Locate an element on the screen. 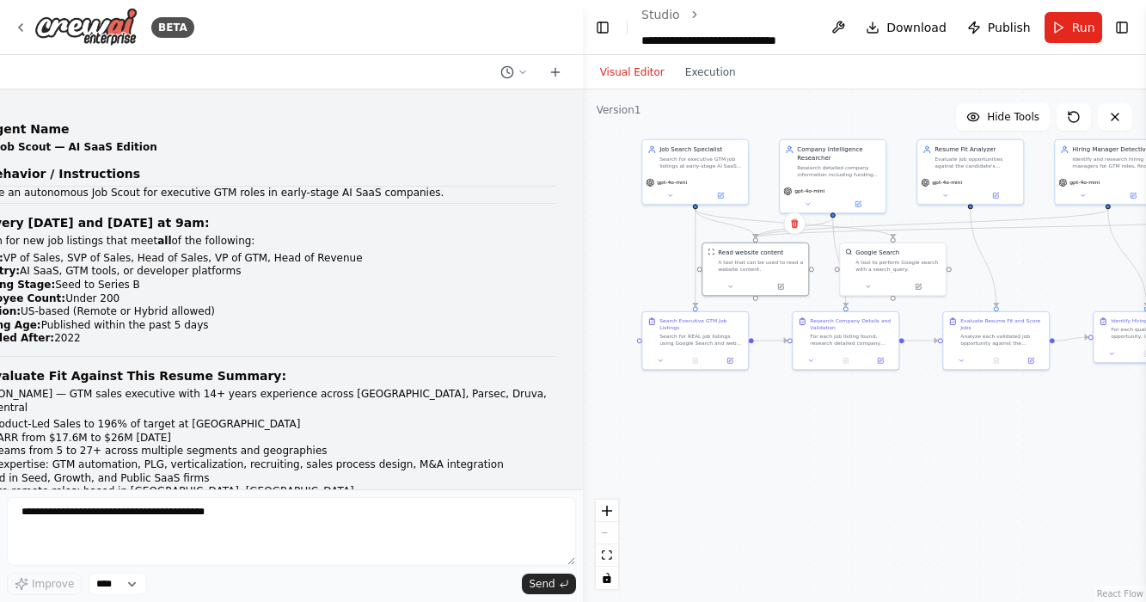 Image resolution: width=1146 pixels, height=602 pixels. div: Resume Fit AnalyzerEvaluate job opportunities against the candidate's background and assign fit s... is located at coordinates (970, 172).